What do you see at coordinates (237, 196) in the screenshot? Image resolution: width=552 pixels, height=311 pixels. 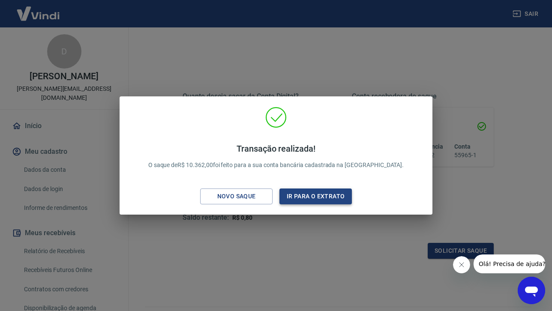 I see `div: Novo saque` at bounding box center [237, 196].